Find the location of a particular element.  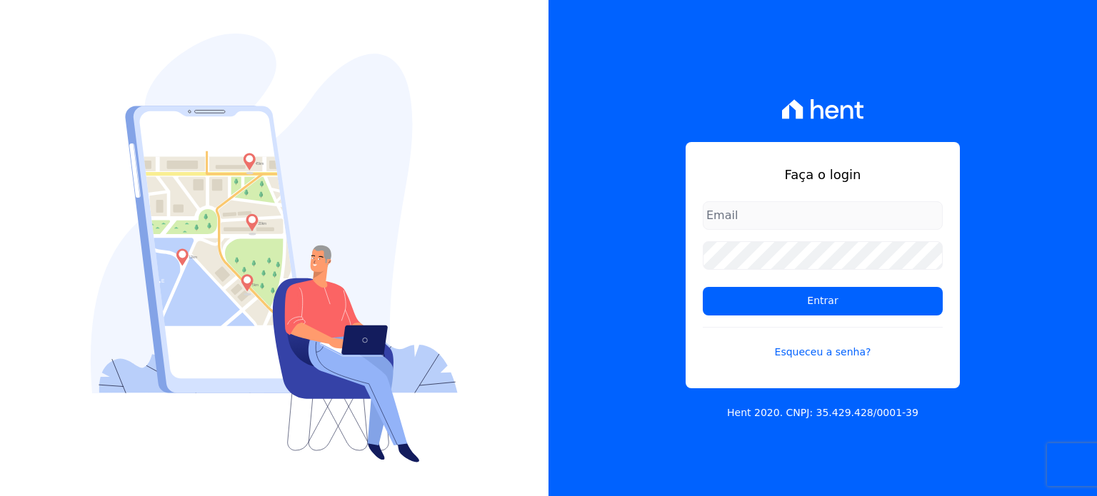

a: Esqueceu a senha? is located at coordinates (823, 344).